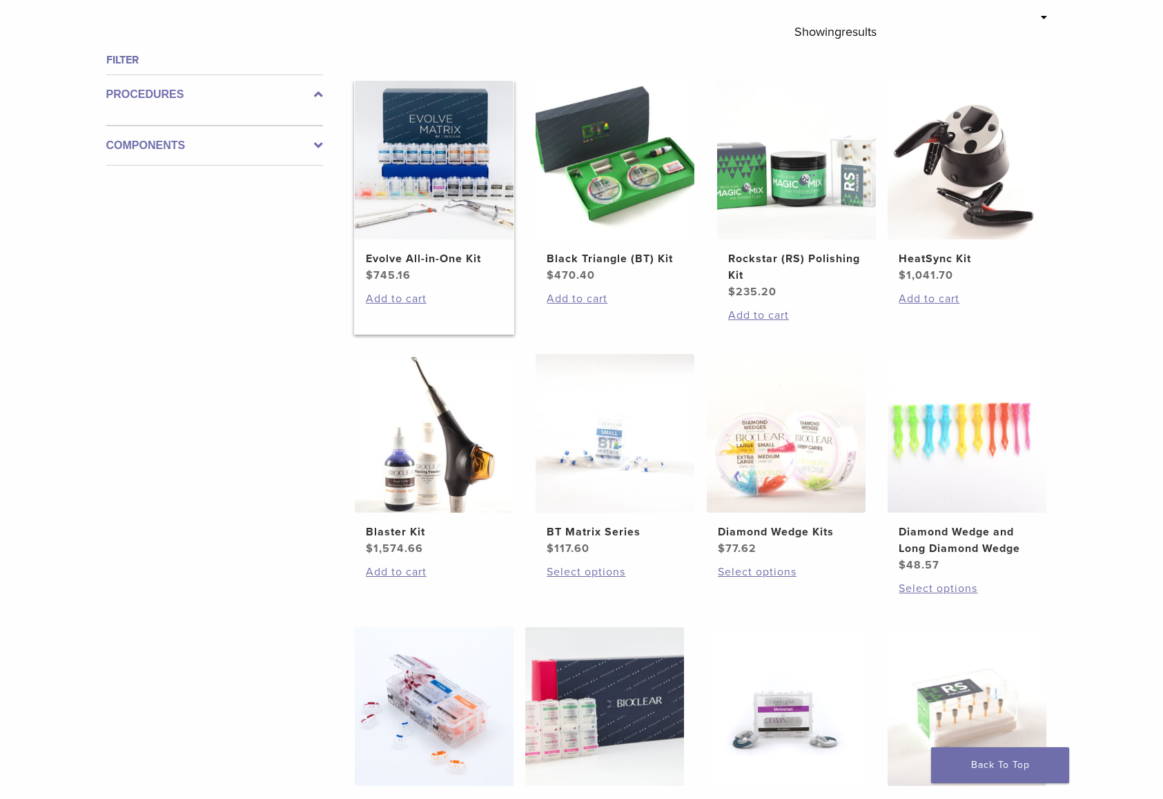 This screenshot has width=1163, height=799. I want to click on a: Diamond Wedge and Long Diamond WedgeDiamond Wedge and Long Diamond Wedge $48.57, so click(967, 464).